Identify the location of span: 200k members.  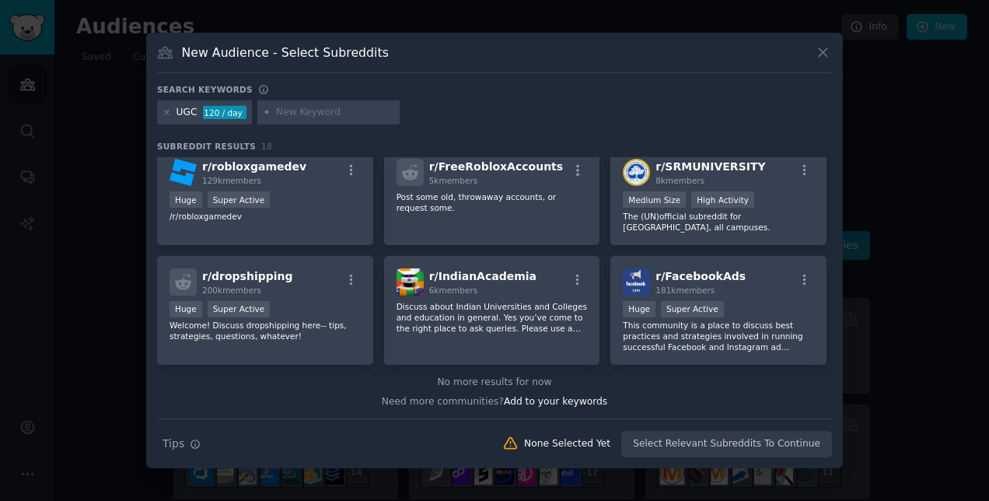
(232, 290).